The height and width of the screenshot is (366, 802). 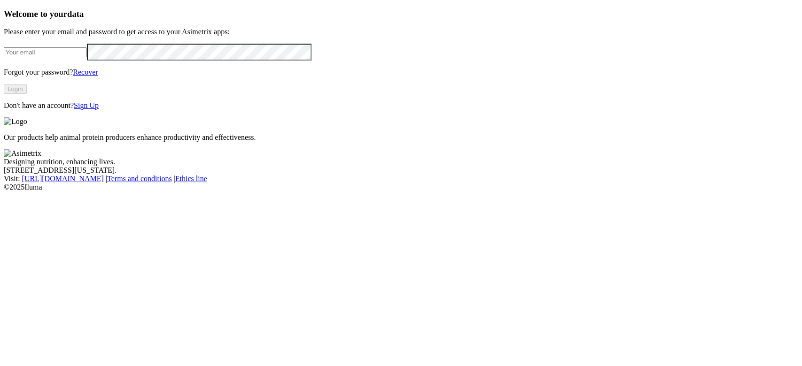 What do you see at coordinates (139, 178) in the screenshot?
I see `a: Terms and conditions` at bounding box center [139, 178].